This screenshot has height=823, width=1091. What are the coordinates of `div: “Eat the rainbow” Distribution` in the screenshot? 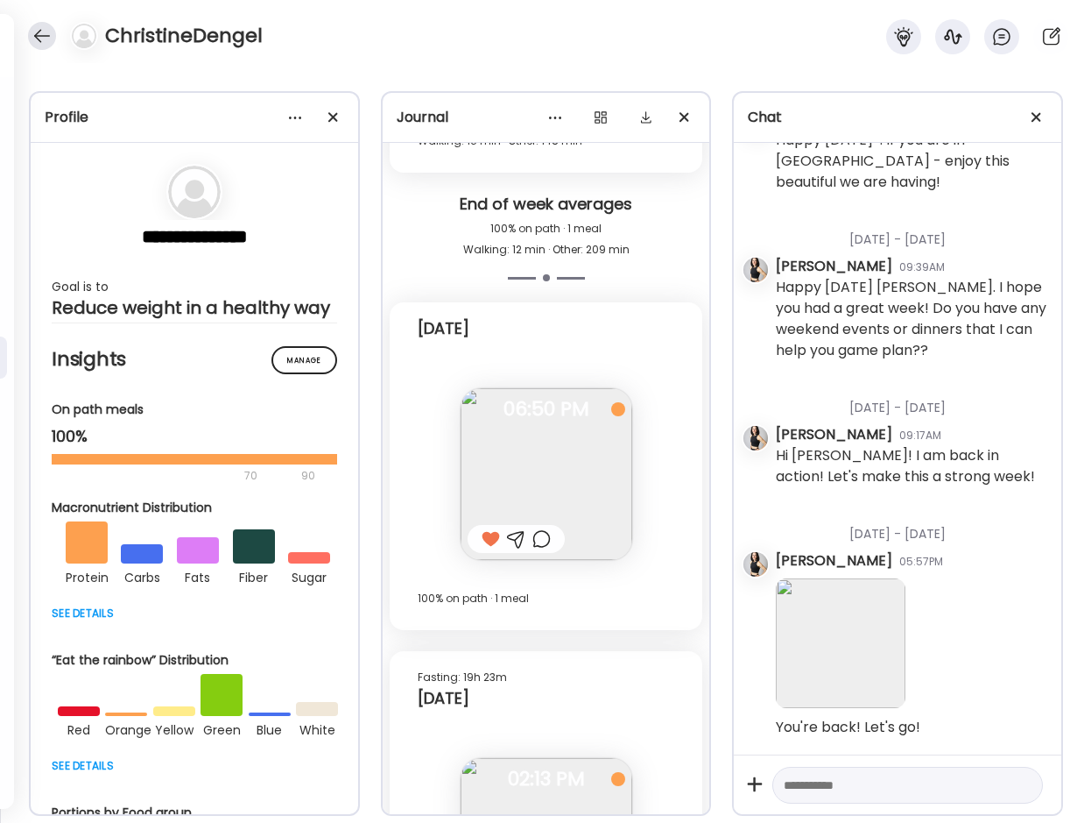 It's located at (198, 660).